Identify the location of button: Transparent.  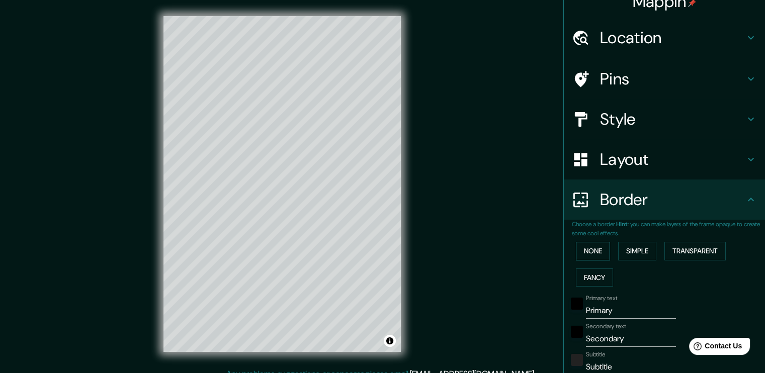
(695, 251).